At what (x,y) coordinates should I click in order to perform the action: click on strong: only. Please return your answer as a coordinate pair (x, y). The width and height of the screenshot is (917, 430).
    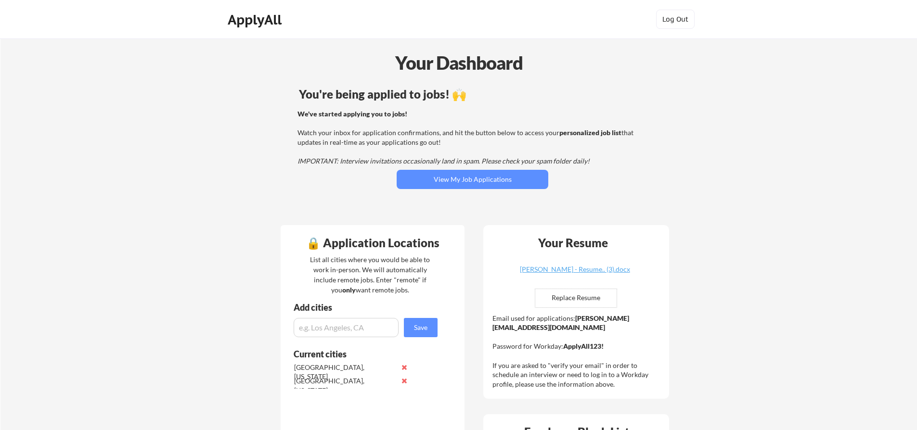
    Looking at the image, I should click on (349, 290).